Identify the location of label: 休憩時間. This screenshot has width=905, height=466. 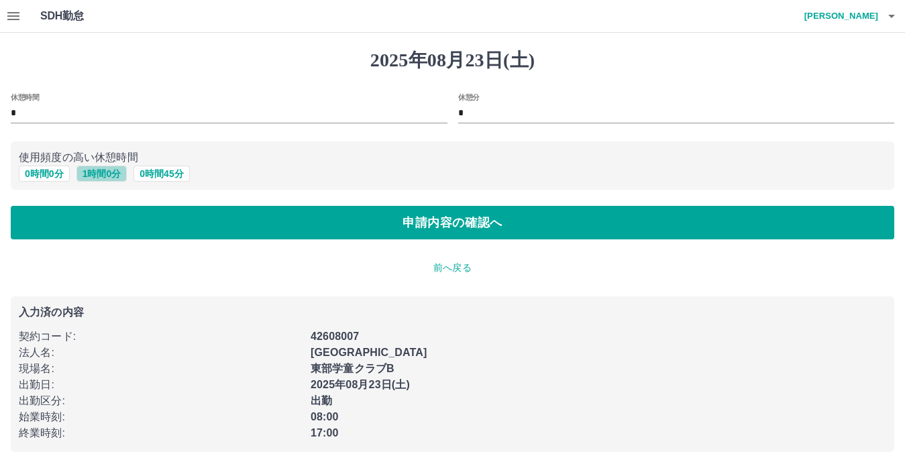
(25, 97).